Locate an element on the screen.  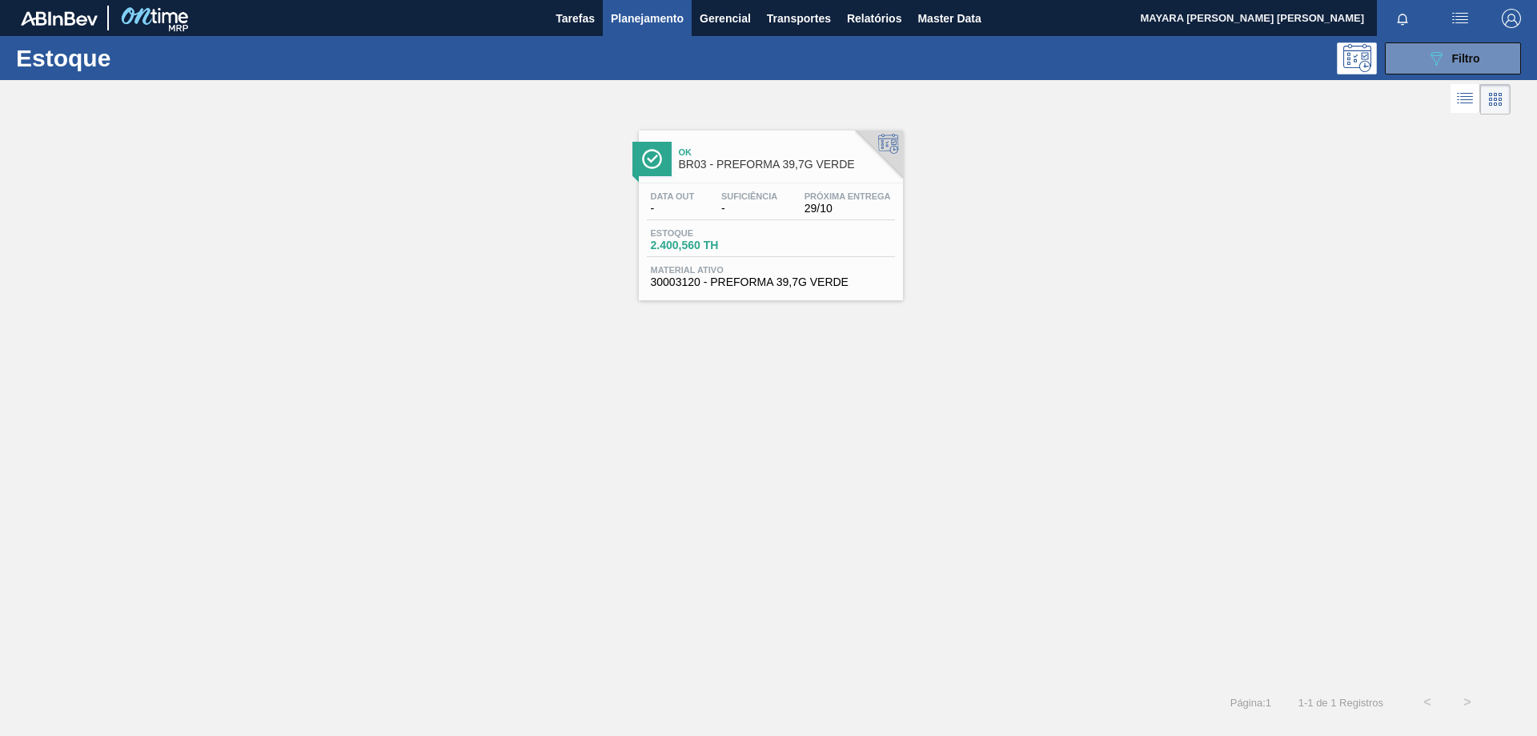
span: 2.400,560 TH is located at coordinates (707, 245).